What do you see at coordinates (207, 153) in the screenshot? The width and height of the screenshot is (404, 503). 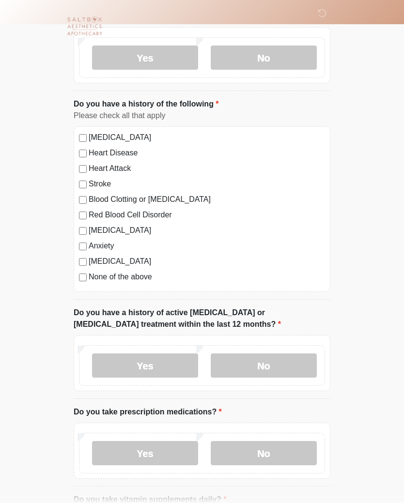 I see `label: Heart Disease` at bounding box center [207, 153].